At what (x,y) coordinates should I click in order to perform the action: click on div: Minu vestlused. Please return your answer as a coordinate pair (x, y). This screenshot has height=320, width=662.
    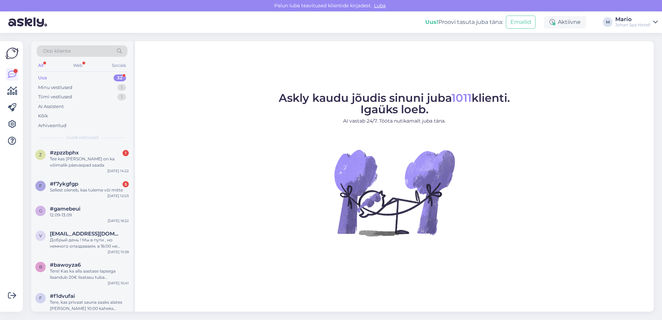
    Looking at the image, I should click on (55, 88).